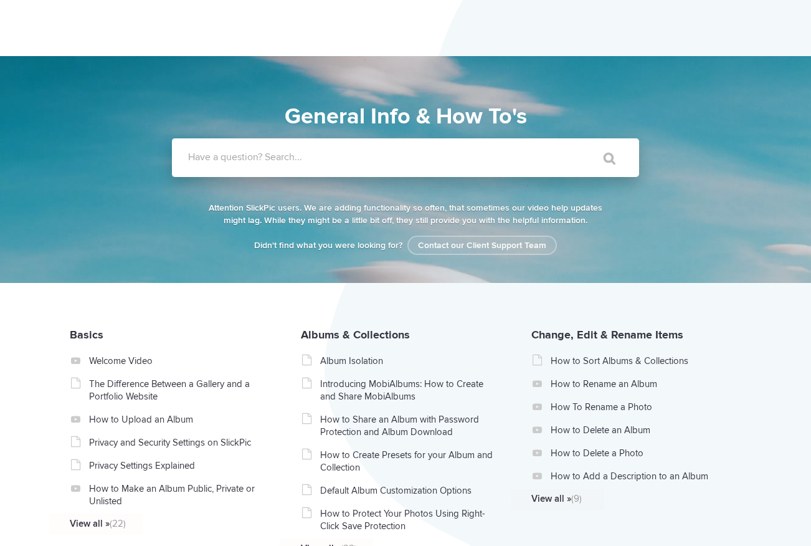 The width and height of the screenshot is (811, 546). Describe the element at coordinates (177, 465) in the screenshot. I see `a: Privacy Settings Explained` at that location.